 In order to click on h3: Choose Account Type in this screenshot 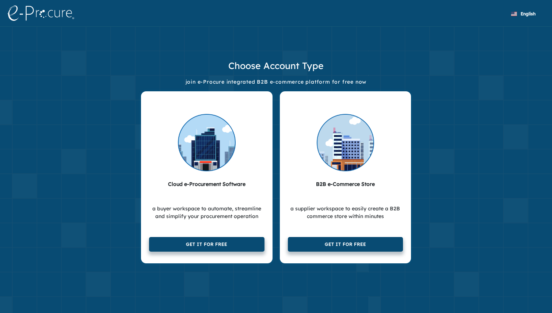, I will do `click(276, 66)`.